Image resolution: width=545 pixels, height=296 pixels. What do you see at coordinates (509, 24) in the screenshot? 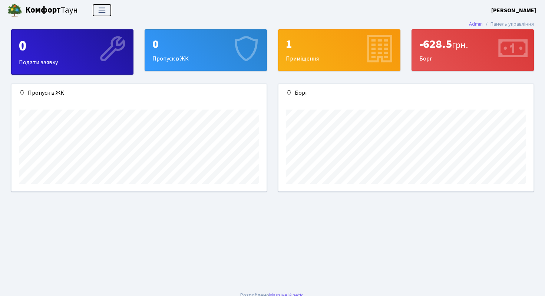
I see `li: Панель управління` at bounding box center [509, 24].